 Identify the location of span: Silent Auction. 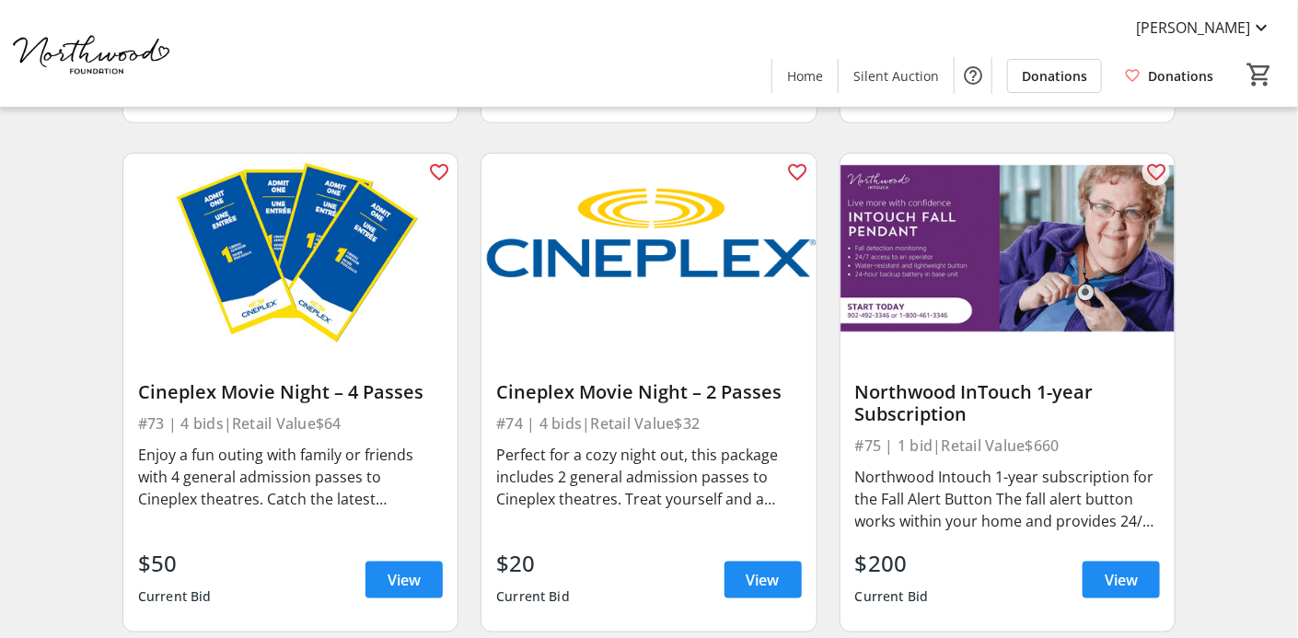
(896, 76).